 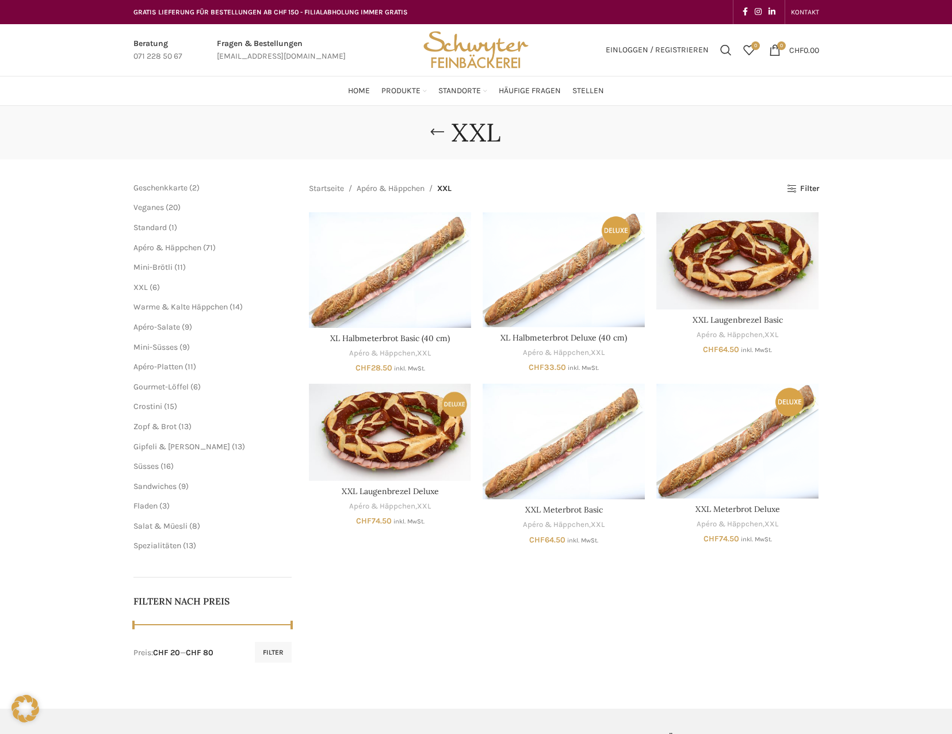 What do you see at coordinates (213, 601) in the screenshot?
I see `h5: Filtern nach Preis` at bounding box center [213, 601].